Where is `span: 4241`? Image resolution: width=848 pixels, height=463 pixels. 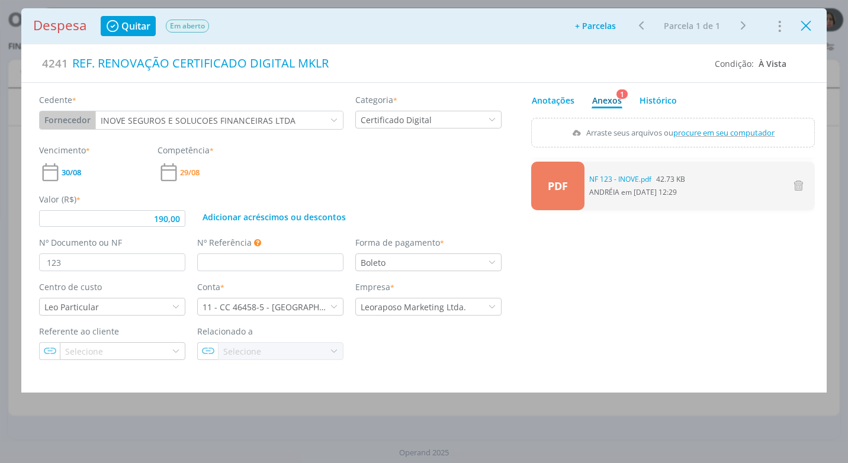 span: 4241 is located at coordinates (55, 63).